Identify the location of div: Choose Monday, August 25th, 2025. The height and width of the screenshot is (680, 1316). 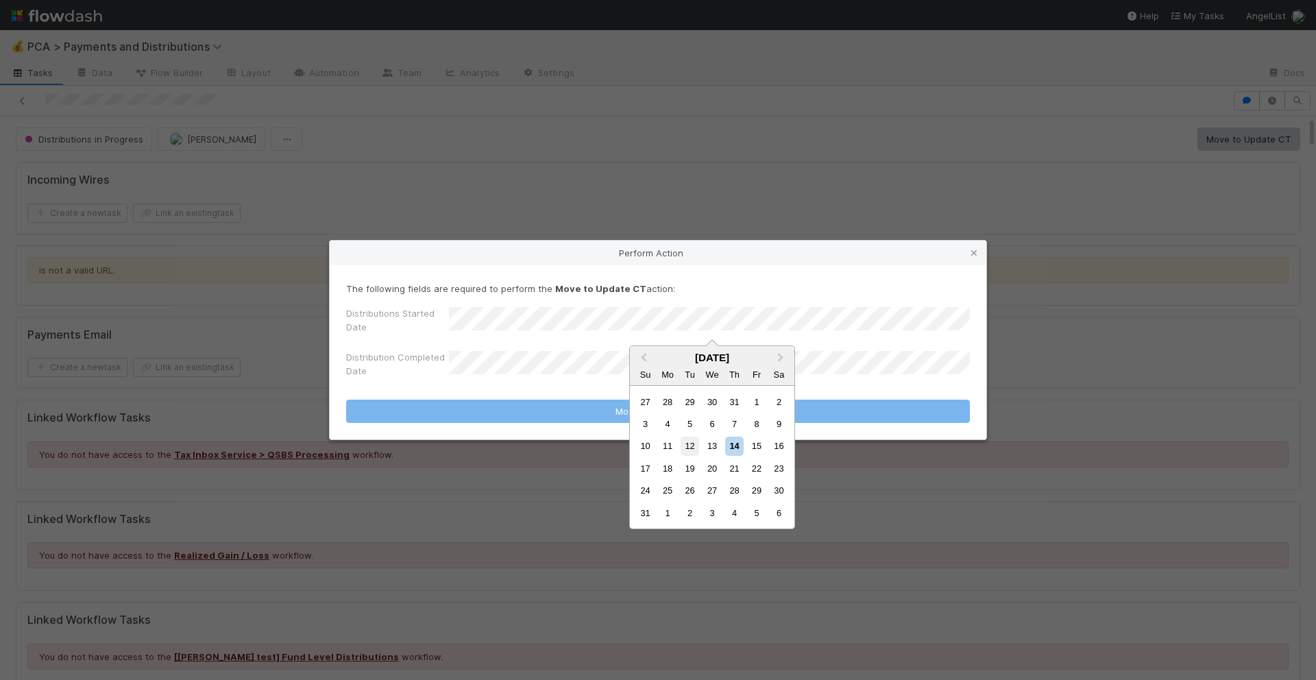
(667, 490).